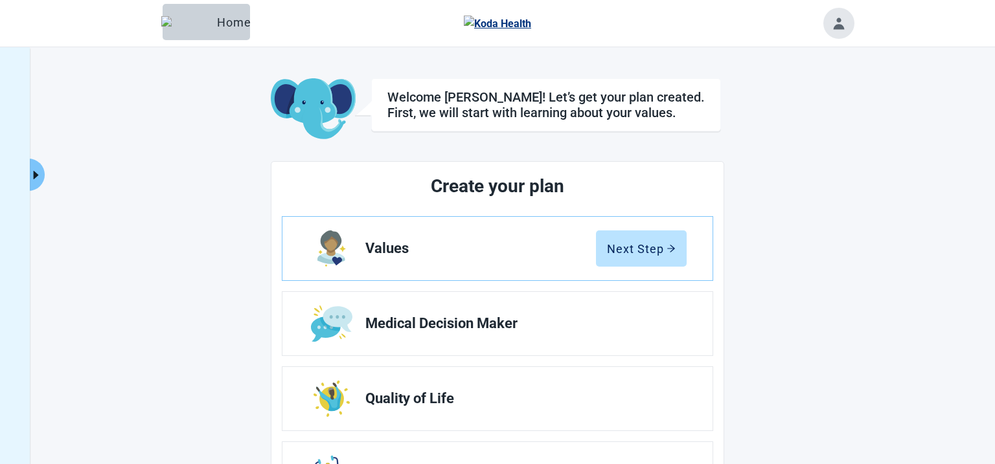 The height and width of the screenshot is (464, 995). I want to click on a: Edit Values section, so click(497, 249).